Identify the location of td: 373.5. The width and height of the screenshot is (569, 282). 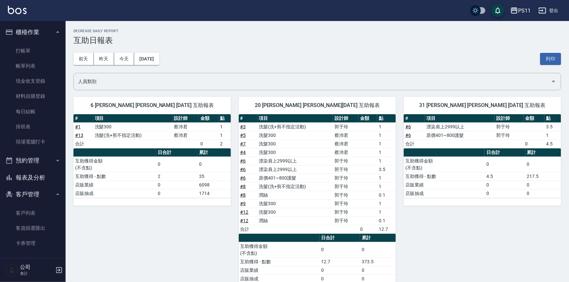
(378, 261).